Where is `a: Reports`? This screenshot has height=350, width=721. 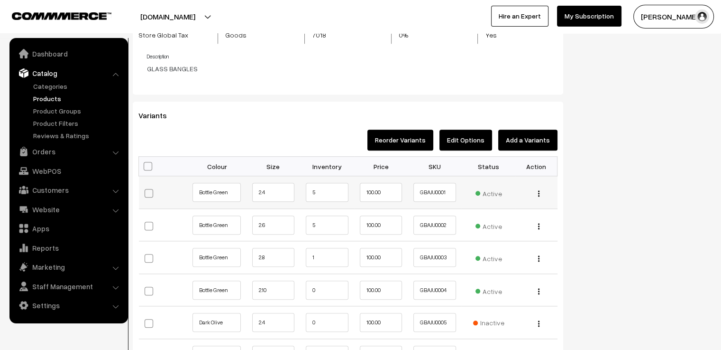 a: Reports is located at coordinates (68, 248).